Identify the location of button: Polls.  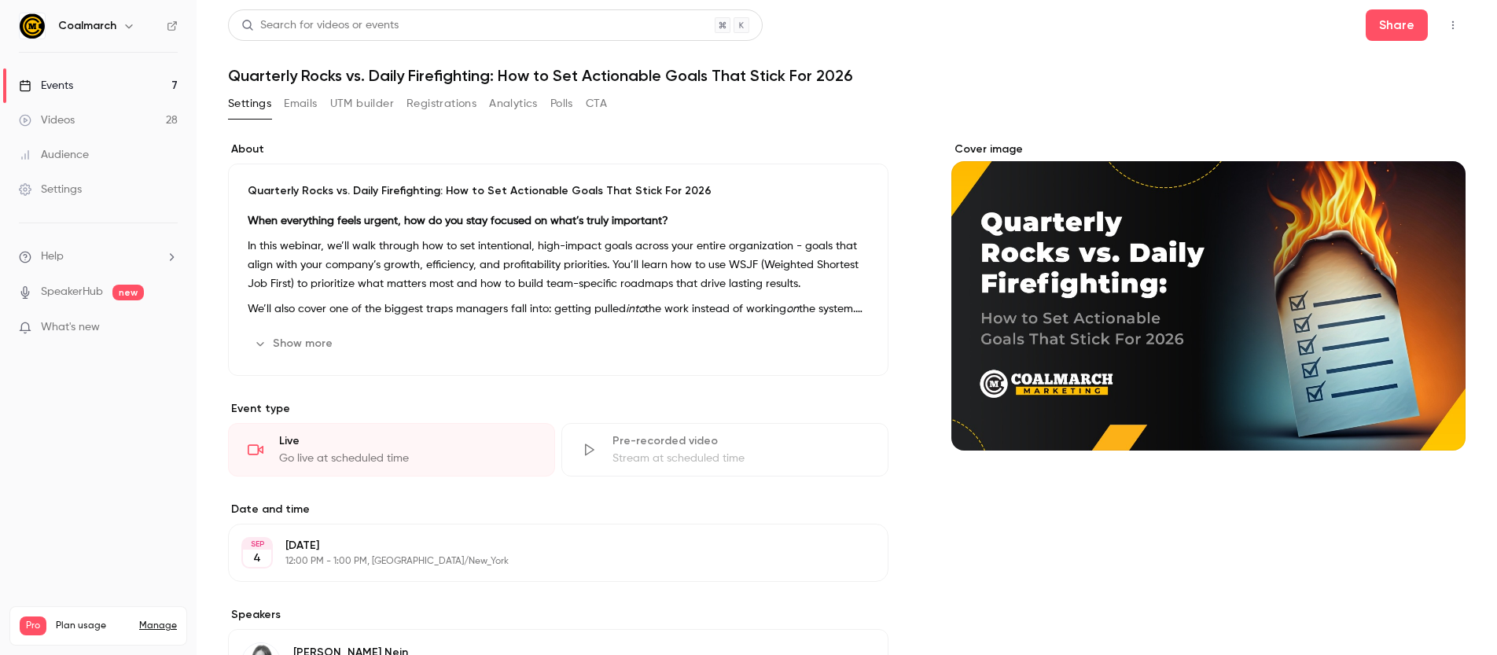
(561, 104).